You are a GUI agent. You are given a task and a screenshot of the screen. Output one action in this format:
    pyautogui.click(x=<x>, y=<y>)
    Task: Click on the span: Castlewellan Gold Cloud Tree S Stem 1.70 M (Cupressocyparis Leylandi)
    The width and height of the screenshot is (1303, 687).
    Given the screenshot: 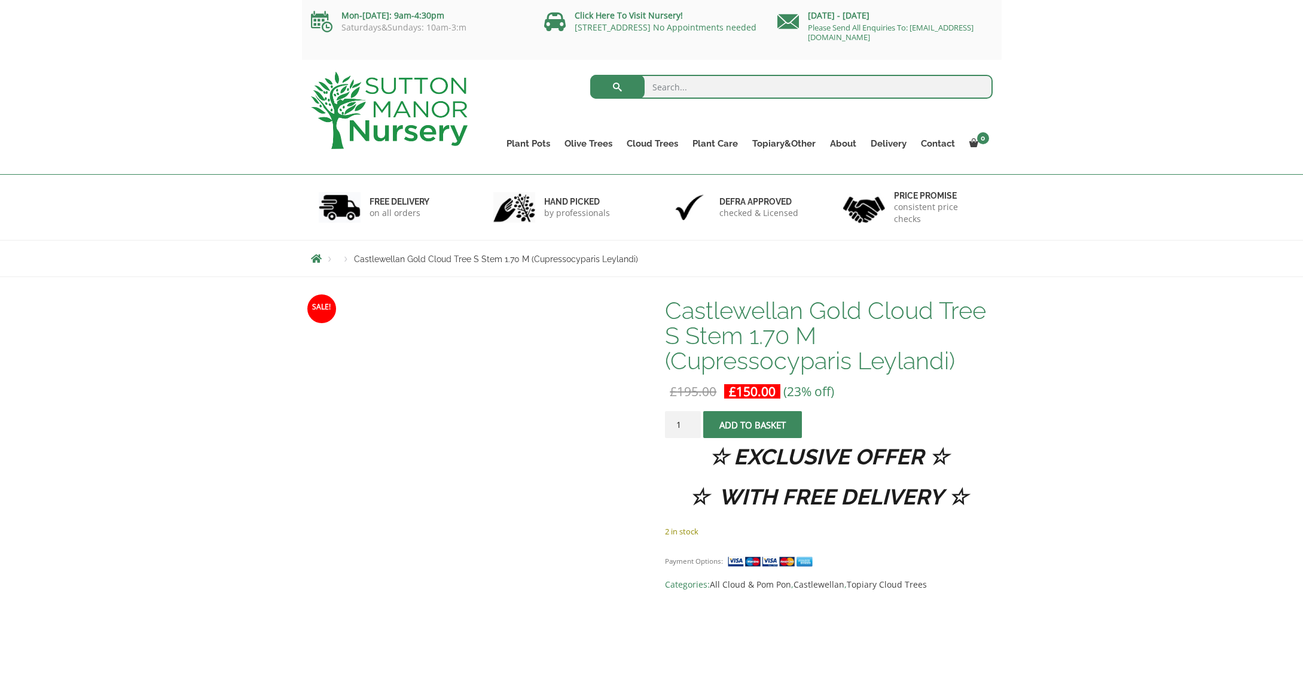 What is the action you would take?
    pyautogui.click(x=496, y=259)
    